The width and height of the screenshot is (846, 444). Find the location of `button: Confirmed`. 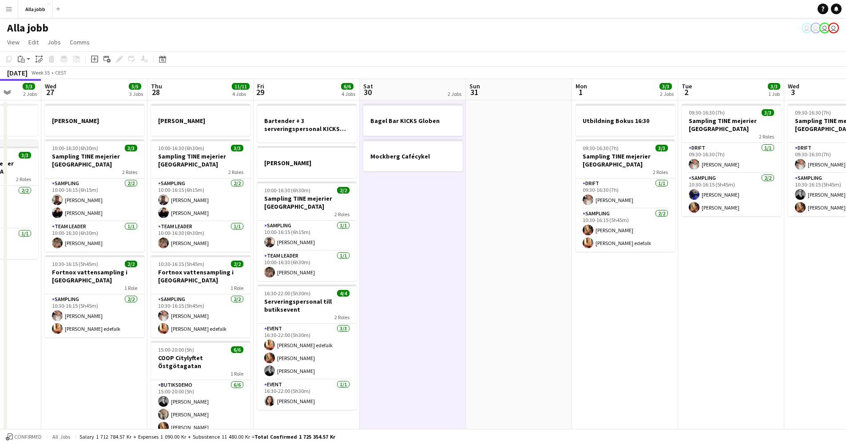

button: Confirmed is located at coordinates (24, 437).